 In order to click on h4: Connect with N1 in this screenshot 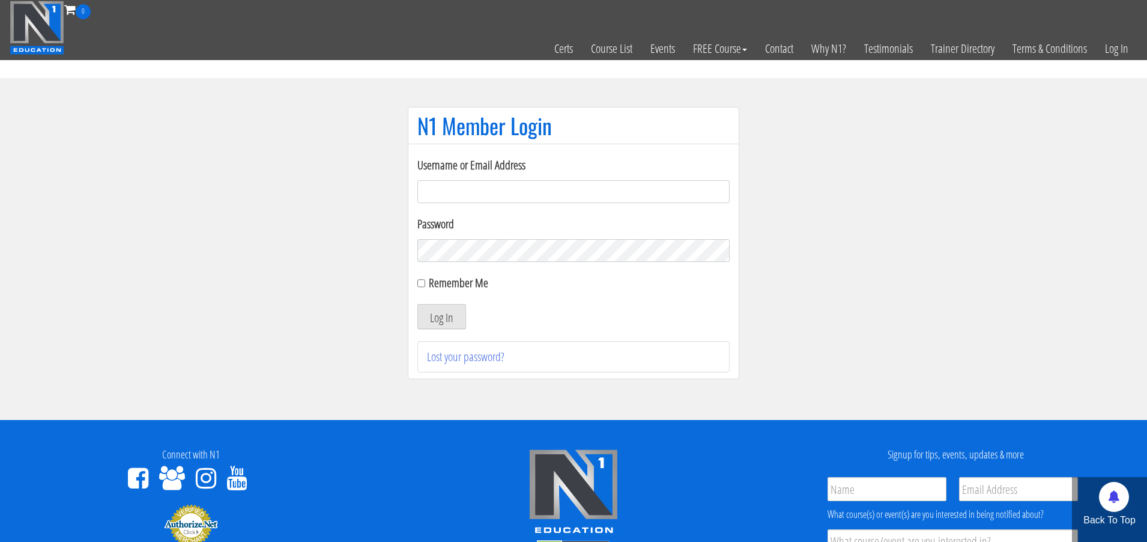, I will do `click(191, 455)`.